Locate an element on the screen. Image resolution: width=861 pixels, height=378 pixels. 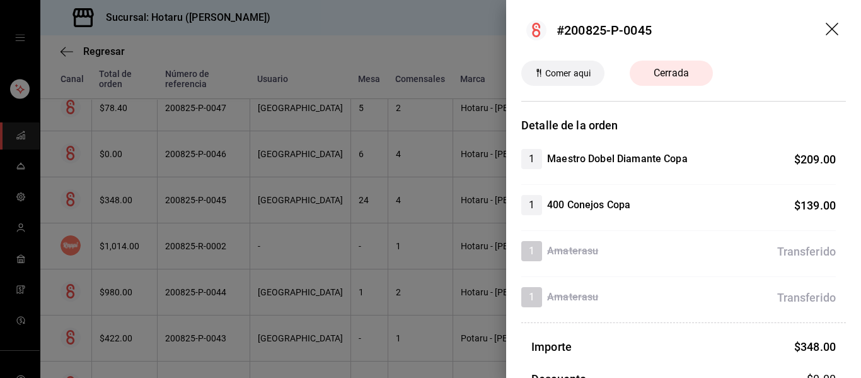
h4: 400 Conejos Copa is located at coordinates (589, 205).